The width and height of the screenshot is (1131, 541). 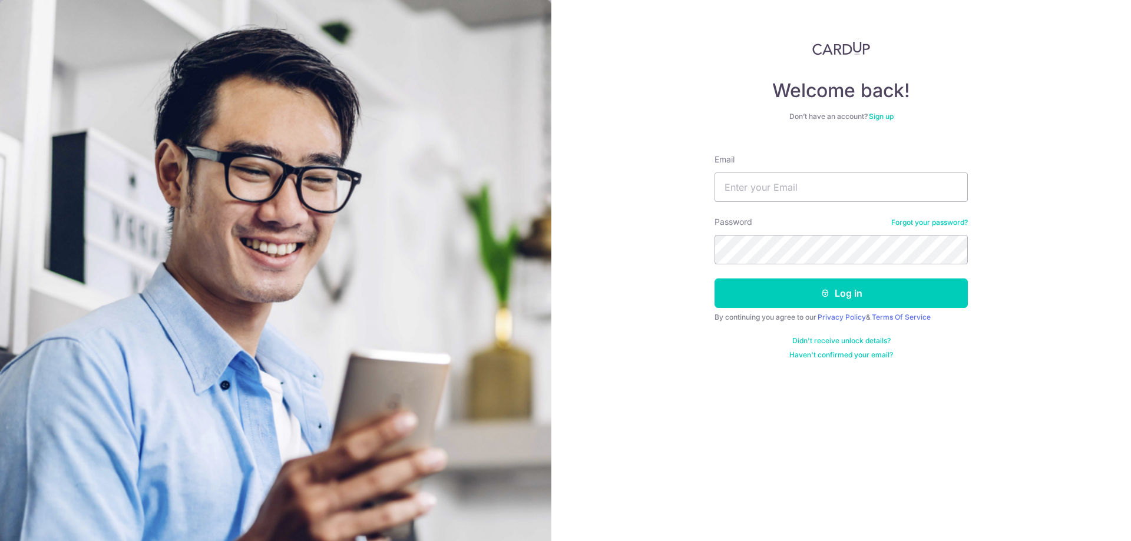 I want to click on input: Enter your Email, so click(x=841, y=187).